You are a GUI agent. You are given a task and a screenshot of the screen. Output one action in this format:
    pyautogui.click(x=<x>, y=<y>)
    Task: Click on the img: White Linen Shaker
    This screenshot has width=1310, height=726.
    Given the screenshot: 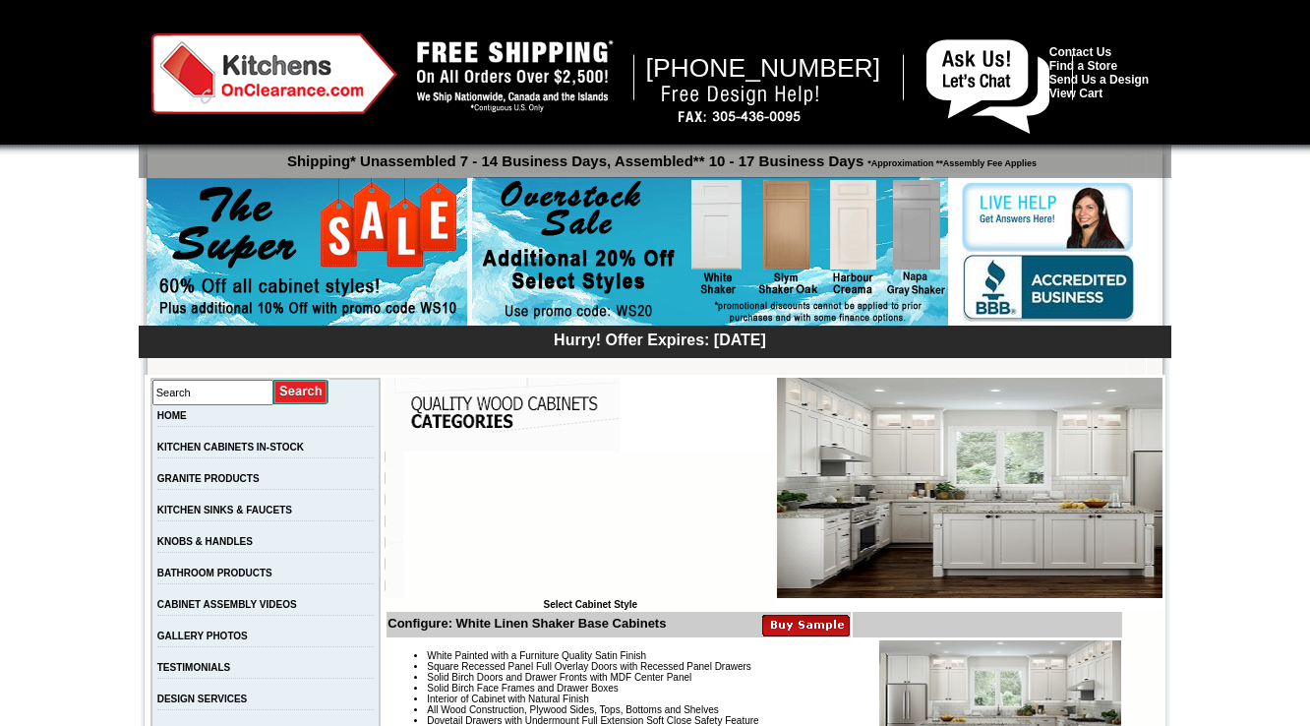 What is the action you would take?
    pyautogui.click(x=970, y=488)
    